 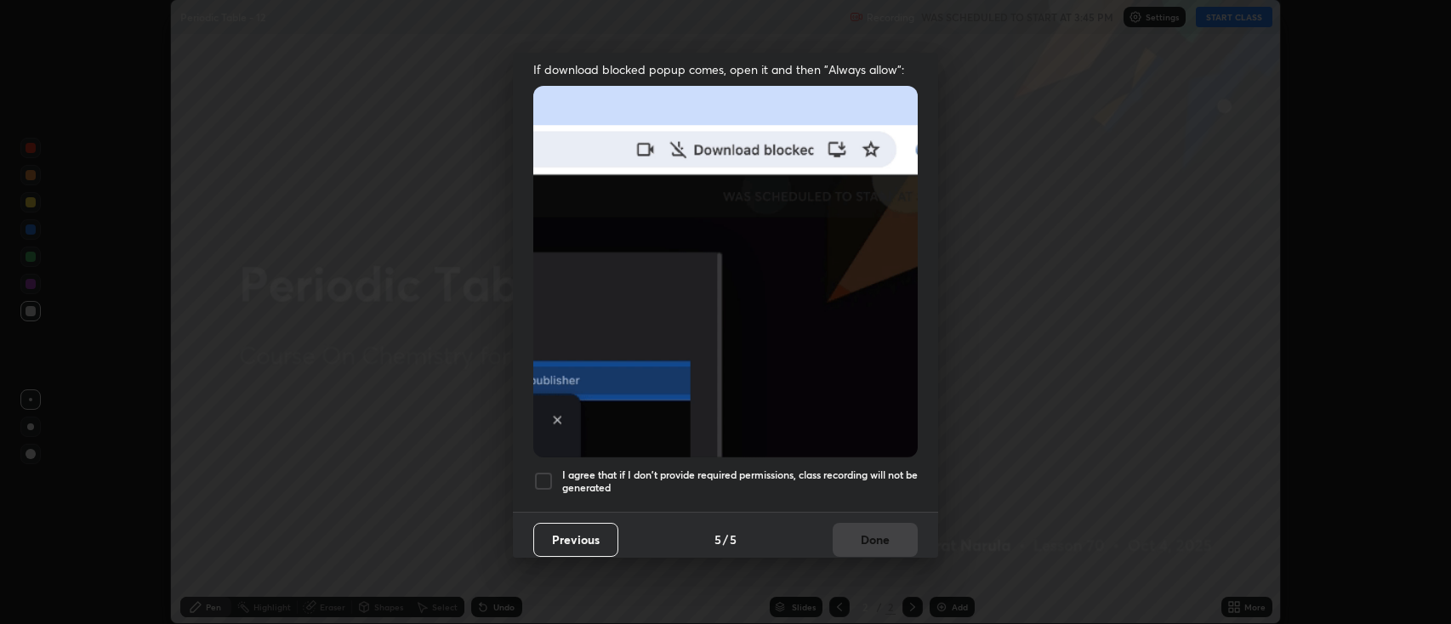 I want to click on span: If download blocked popup comes, open it and then "Always allow":, so click(x=726, y=69).